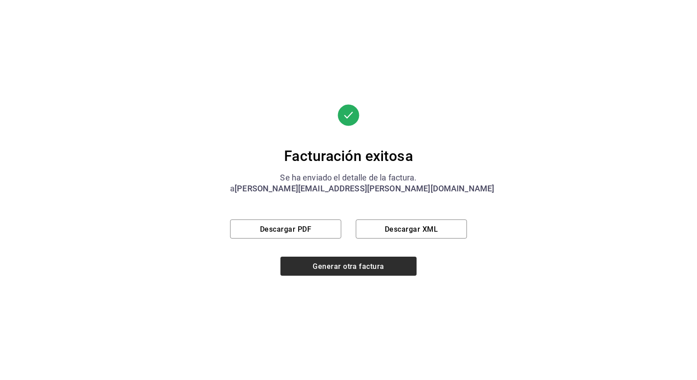 This screenshot has width=697, height=380. Describe the element at coordinates (348, 177) in the screenshot. I see `font: Se ha enviado el detalle de la factura.` at that location.